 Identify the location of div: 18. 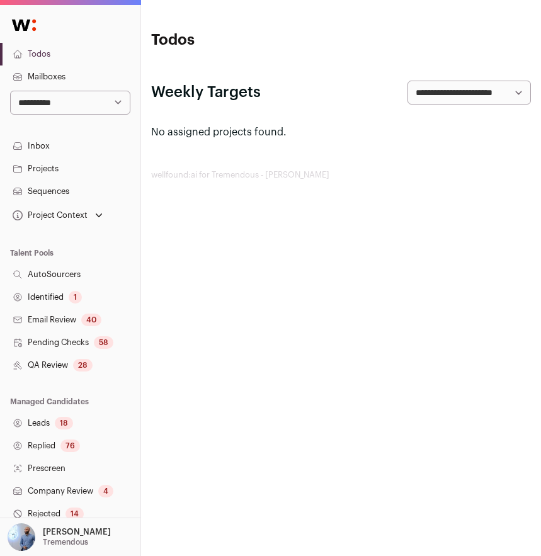
(64, 423).